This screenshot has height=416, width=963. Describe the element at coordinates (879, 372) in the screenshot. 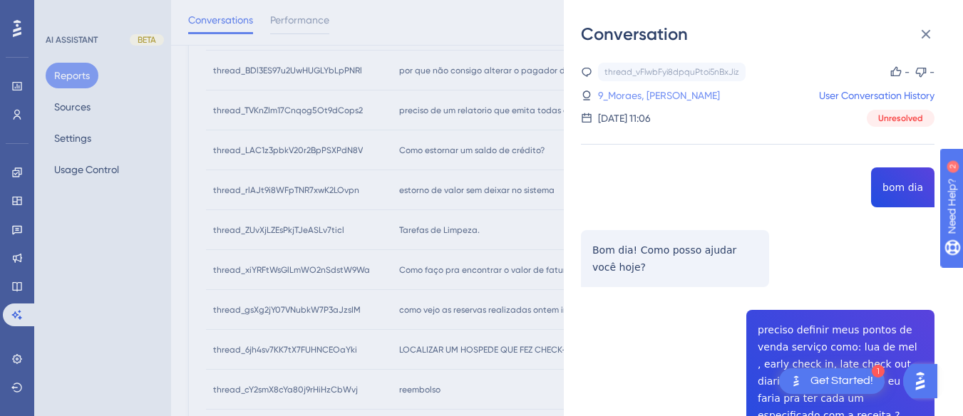

I see `div: 1` at that location.